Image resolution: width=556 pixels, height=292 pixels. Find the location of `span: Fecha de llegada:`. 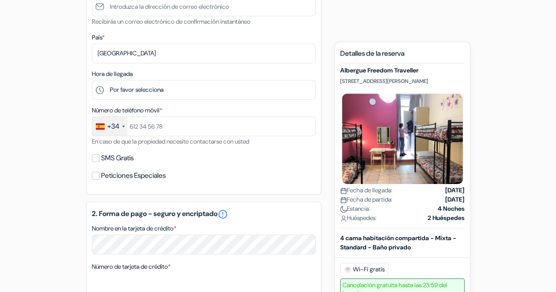

span: Fecha de llegada: is located at coordinates (366, 190).